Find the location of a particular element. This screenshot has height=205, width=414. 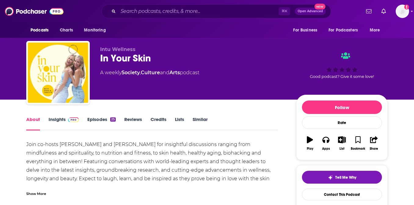

a: Culture is located at coordinates (150, 72).